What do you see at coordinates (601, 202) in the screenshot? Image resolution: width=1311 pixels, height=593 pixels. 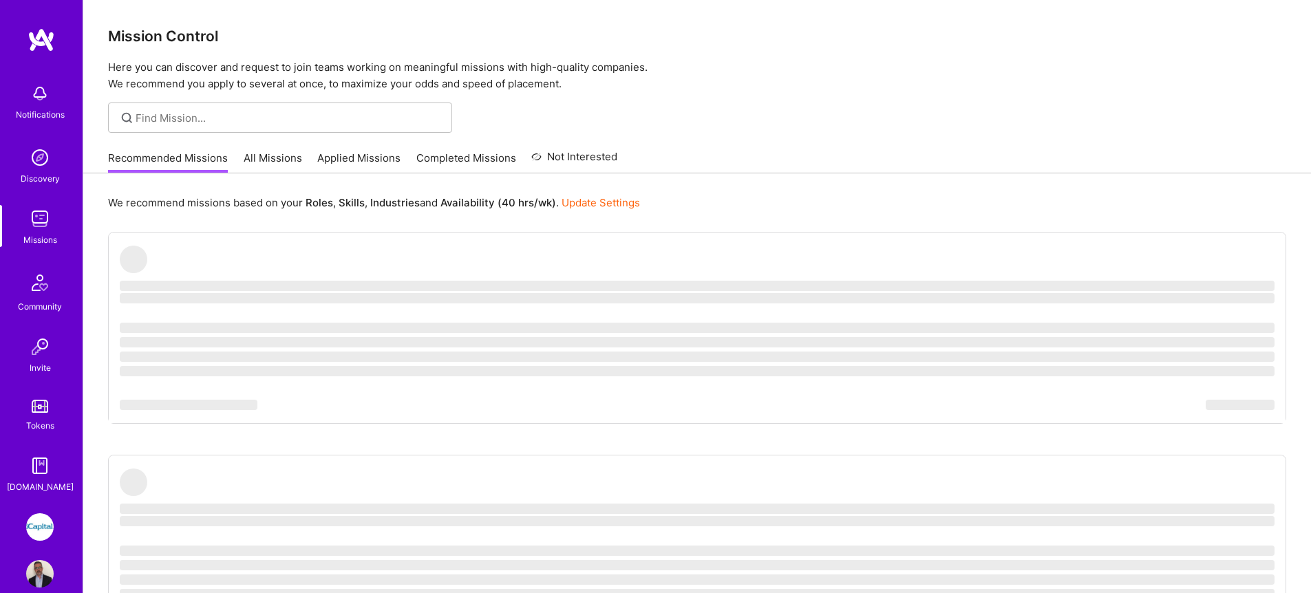 I see `a: Update Settings` at bounding box center [601, 202].